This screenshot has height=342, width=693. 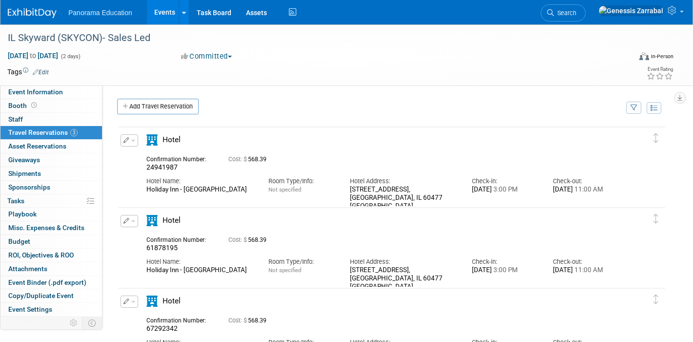 What do you see at coordinates (51, 119) in the screenshot?
I see `a: Staff` at bounding box center [51, 119].